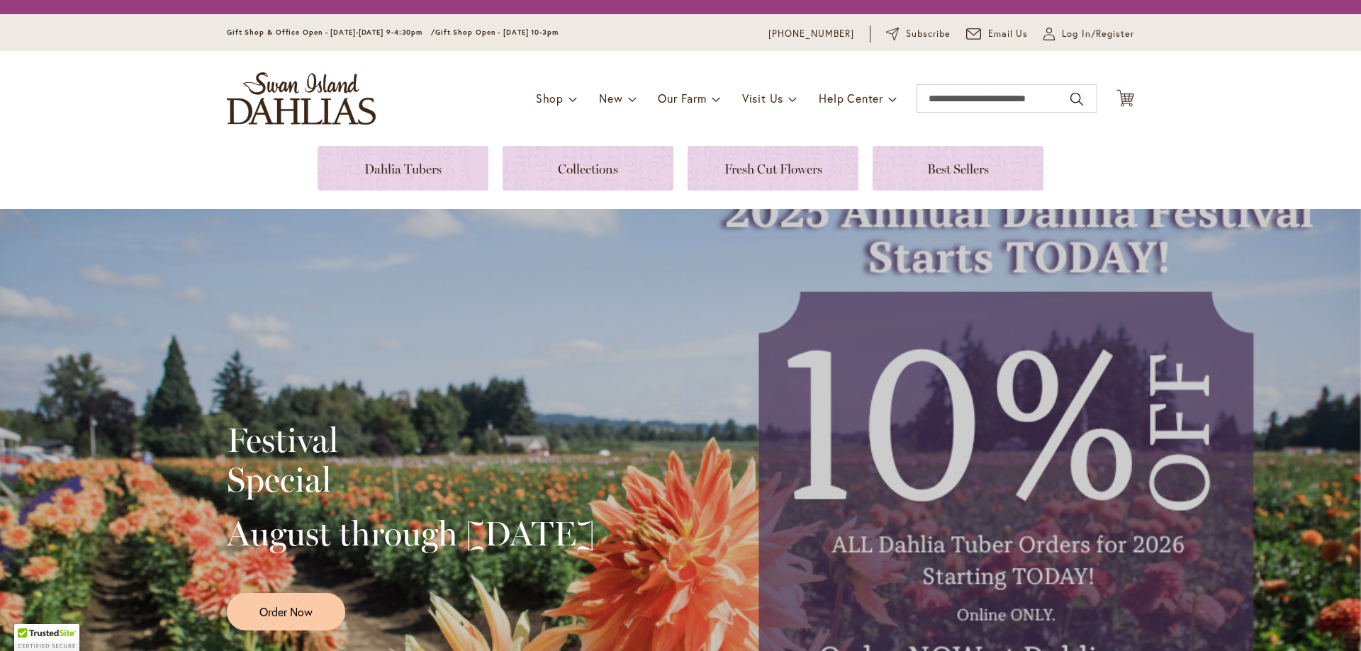  Describe the element at coordinates (997, 34) in the screenshot. I see `a: Email Us` at that location.